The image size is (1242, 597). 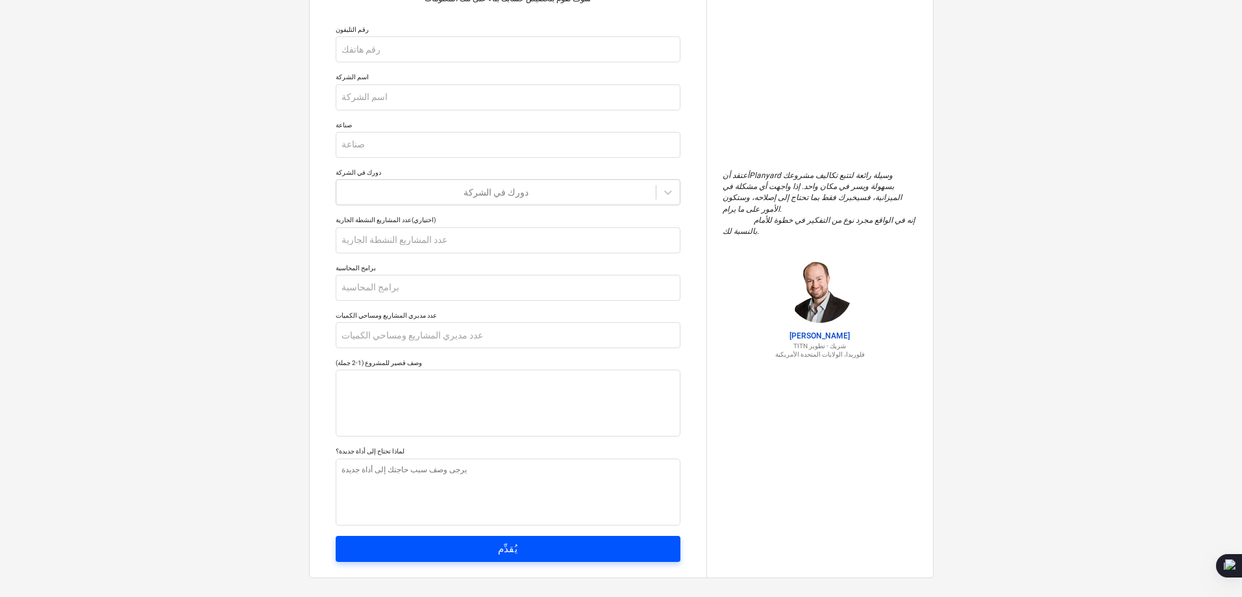 I want to click on font: اسم الشركة, so click(x=352, y=77).